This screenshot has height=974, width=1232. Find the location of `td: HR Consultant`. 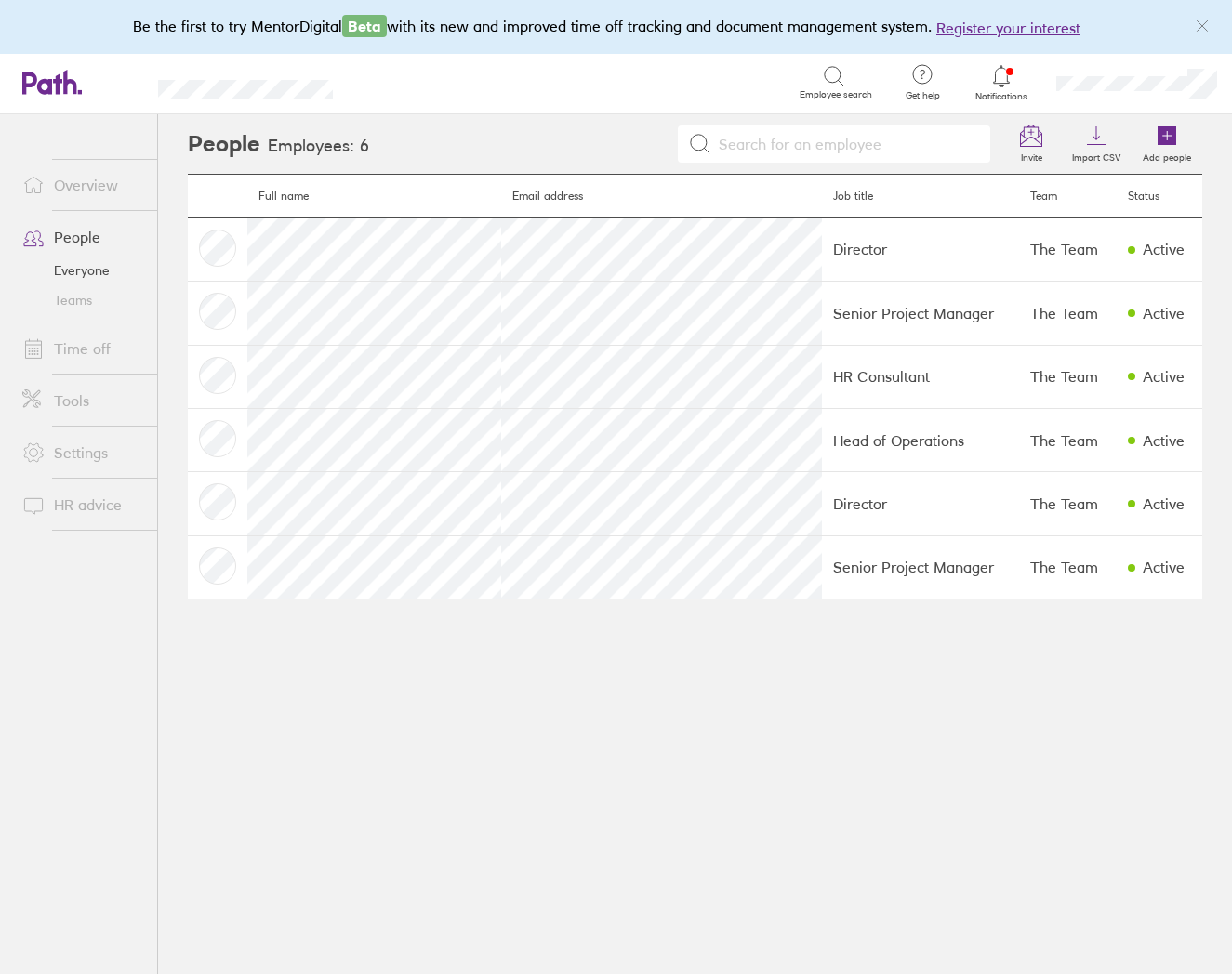

td: HR Consultant is located at coordinates (920, 376).